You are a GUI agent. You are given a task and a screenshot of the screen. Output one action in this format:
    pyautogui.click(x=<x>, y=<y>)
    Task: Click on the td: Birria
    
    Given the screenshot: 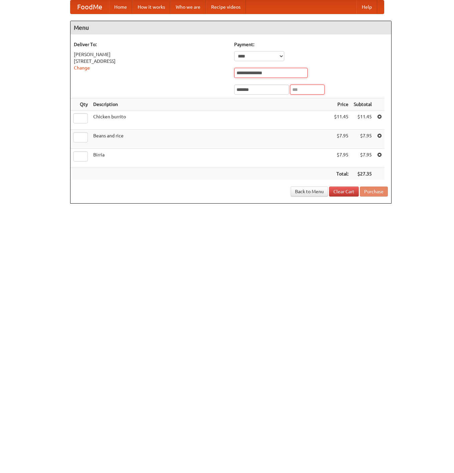 What is the action you would take?
    pyautogui.click(x=211, y=158)
    